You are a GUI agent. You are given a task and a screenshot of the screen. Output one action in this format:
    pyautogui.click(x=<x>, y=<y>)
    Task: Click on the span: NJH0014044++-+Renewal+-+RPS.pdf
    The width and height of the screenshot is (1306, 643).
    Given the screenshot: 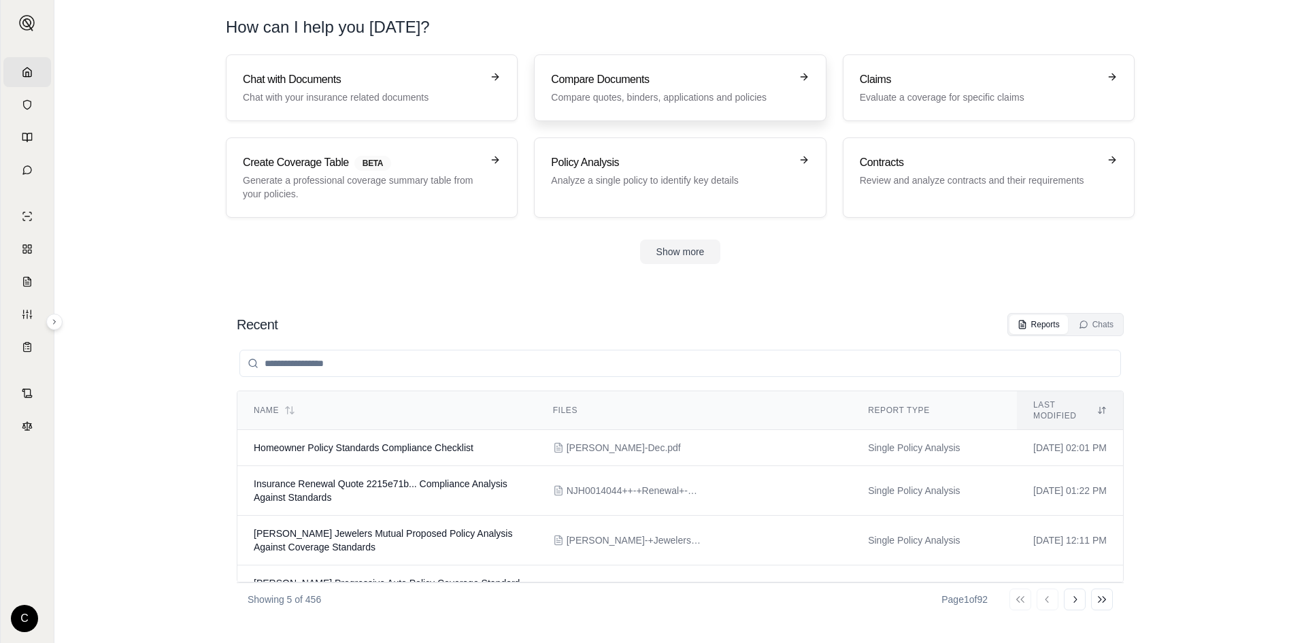 What is the action you would take?
    pyautogui.click(x=635, y=490)
    